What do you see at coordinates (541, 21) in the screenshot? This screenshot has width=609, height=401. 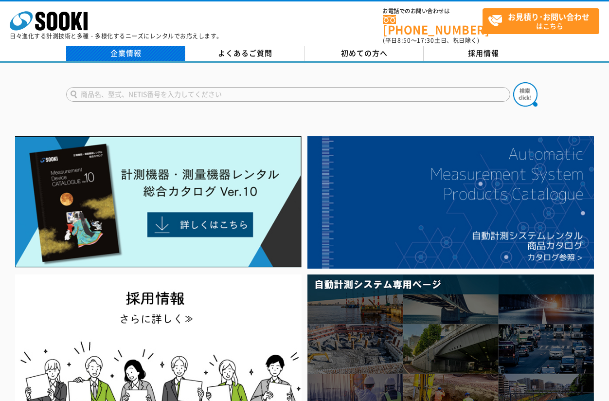 I see `a: お見積り･お問い合わせはこちら` at bounding box center [541, 21].